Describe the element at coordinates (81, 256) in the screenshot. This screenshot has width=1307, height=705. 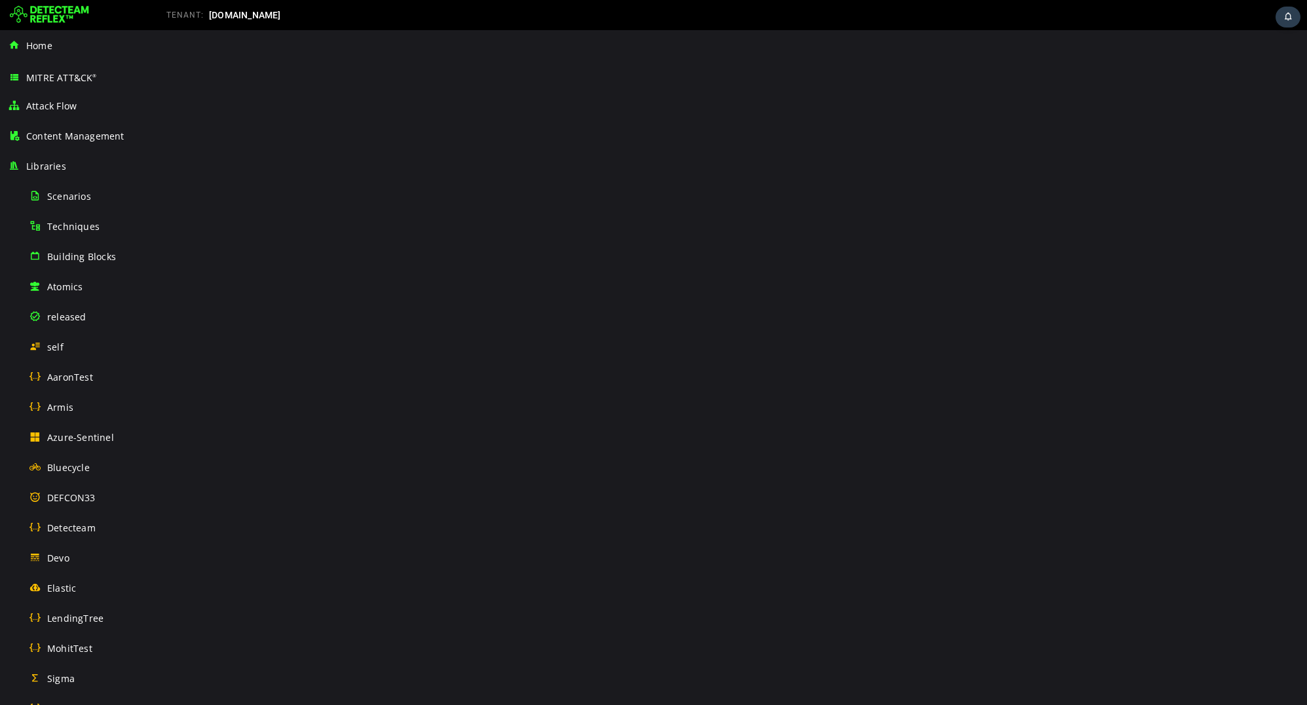
I see `span: Building Blocks` at that location.